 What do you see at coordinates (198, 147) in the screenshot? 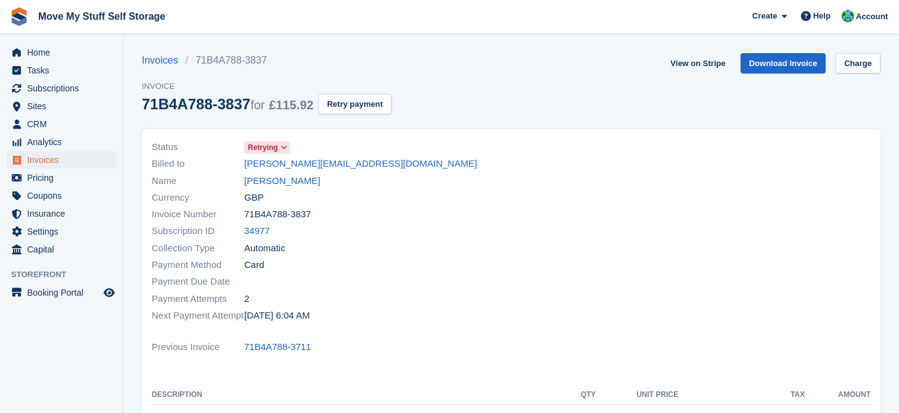
I see `span: Status` at bounding box center [198, 147].